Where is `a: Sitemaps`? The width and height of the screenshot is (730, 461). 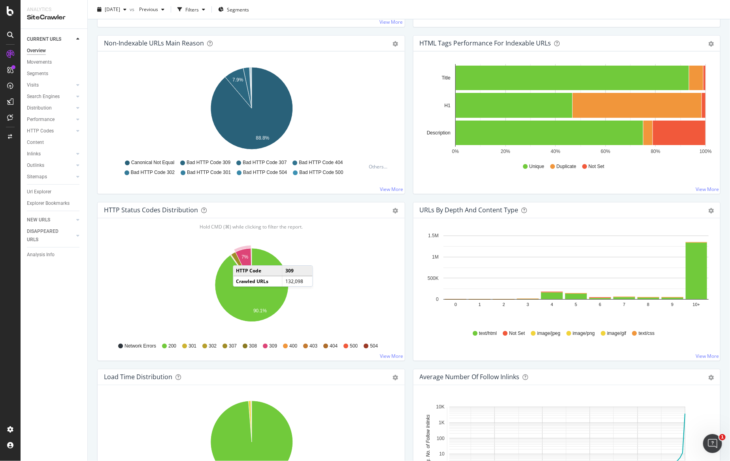 a: Sitemaps is located at coordinates (50, 177).